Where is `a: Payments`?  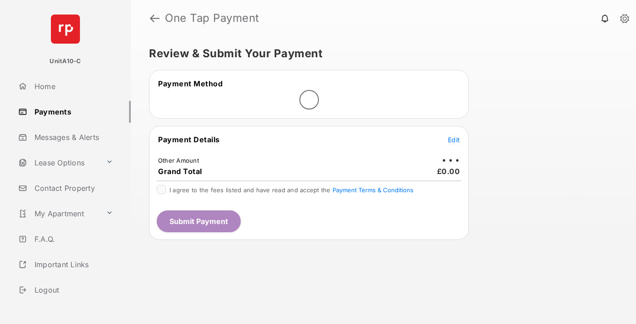
a: Payments is located at coordinates (73, 112).